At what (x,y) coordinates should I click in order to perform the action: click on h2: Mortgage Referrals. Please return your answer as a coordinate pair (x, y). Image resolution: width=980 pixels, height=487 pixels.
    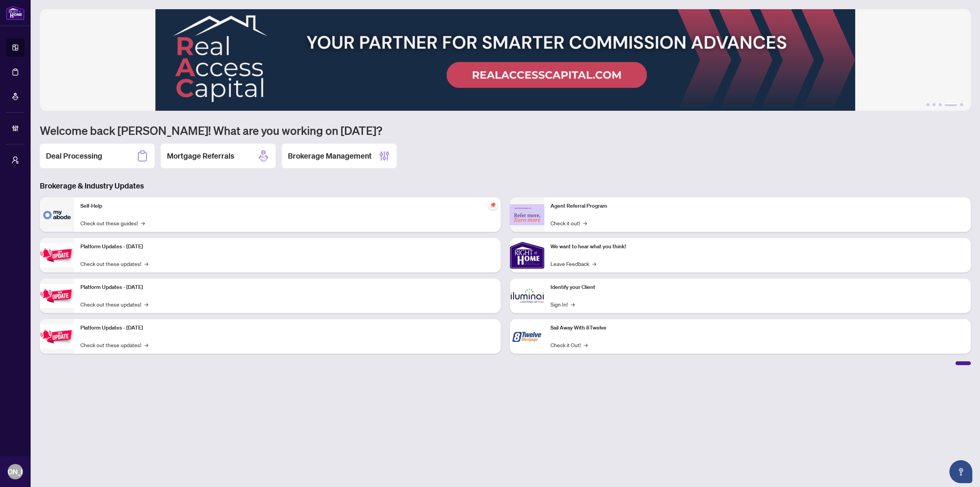
    Looking at the image, I should click on (201, 156).